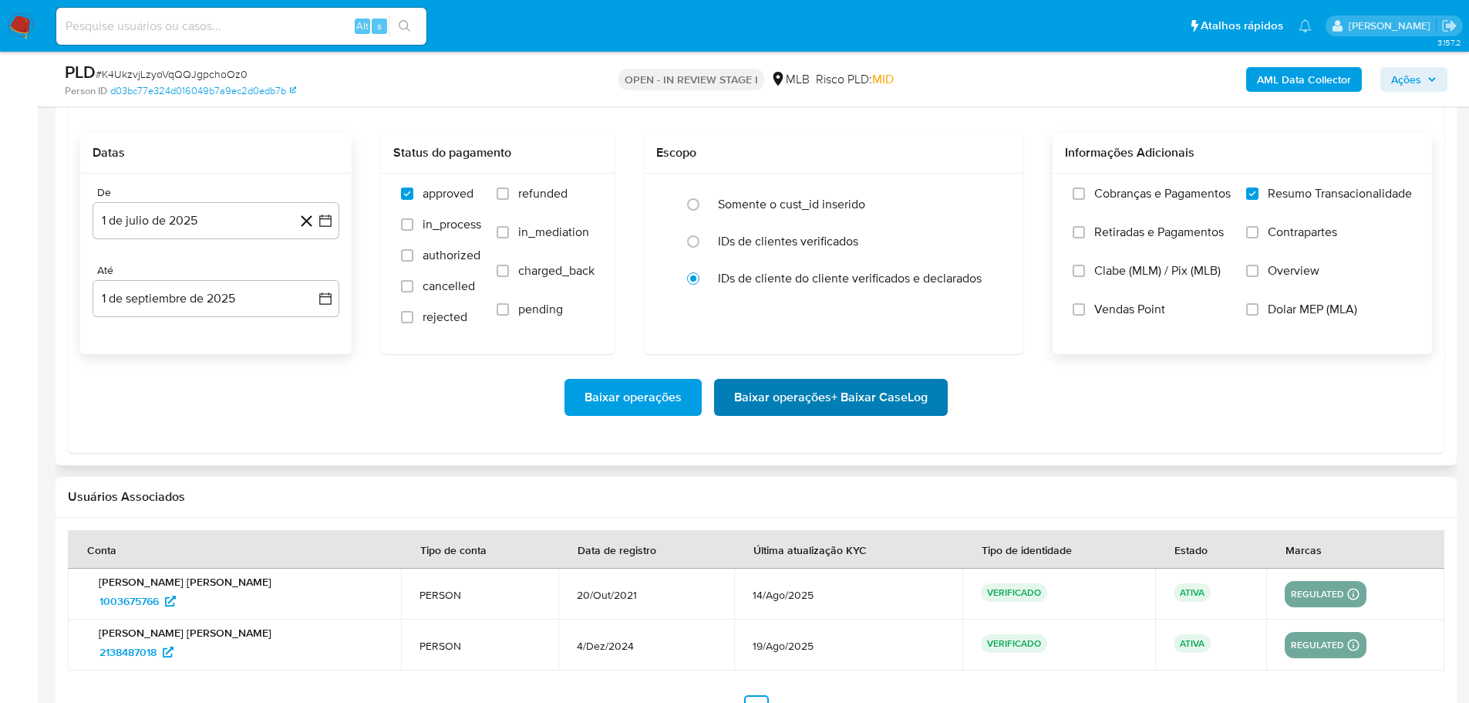 This screenshot has height=703, width=1469. Describe the element at coordinates (379, 25) in the screenshot. I see `span: s` at that location.